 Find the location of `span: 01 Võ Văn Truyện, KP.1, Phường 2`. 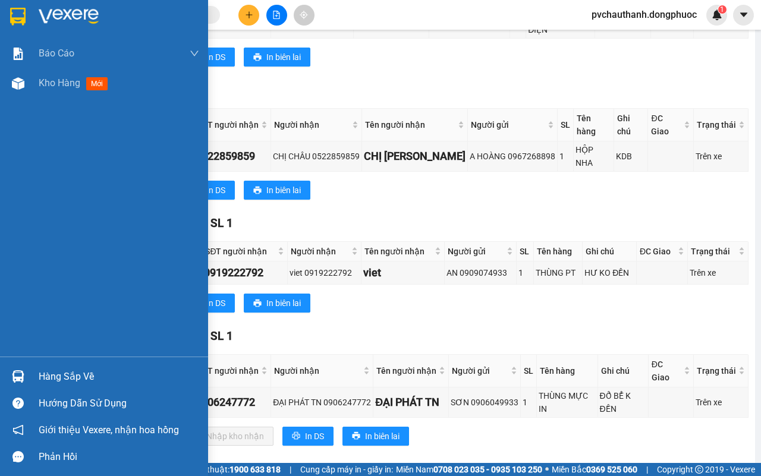

span: 01 Võ Văn Truyện, KP.1, Phường 2 is located at coordinates (128, 43).